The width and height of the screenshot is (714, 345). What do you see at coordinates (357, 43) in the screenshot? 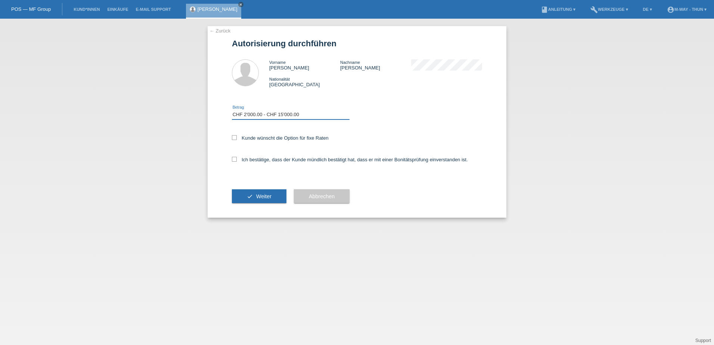
I see `h1: Autorisierung durchführen` at bounding box center [357, 43].